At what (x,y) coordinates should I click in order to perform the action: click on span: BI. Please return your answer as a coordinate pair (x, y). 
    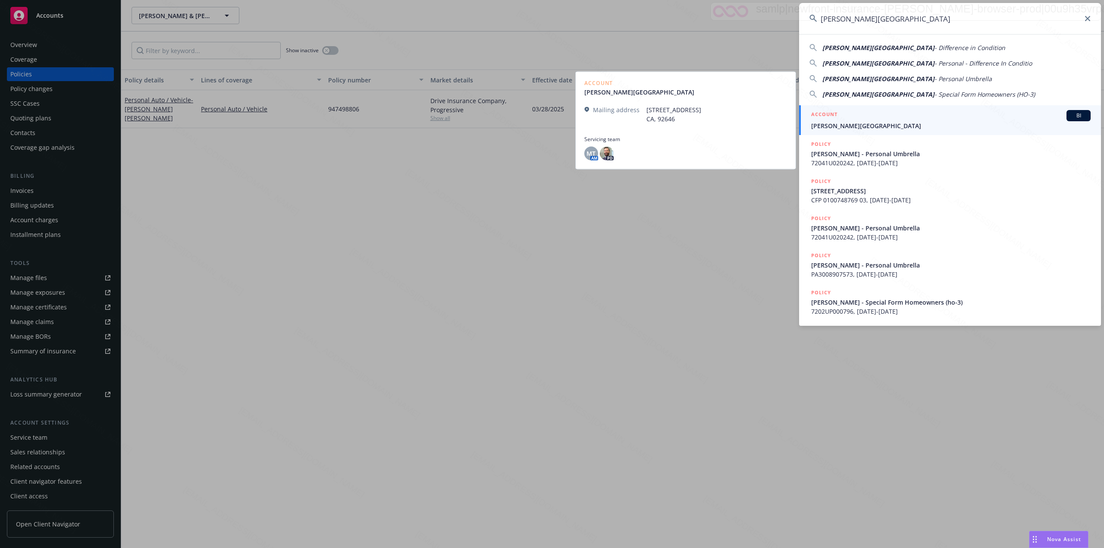
    Looking at the image, I should click on (1078, 116).